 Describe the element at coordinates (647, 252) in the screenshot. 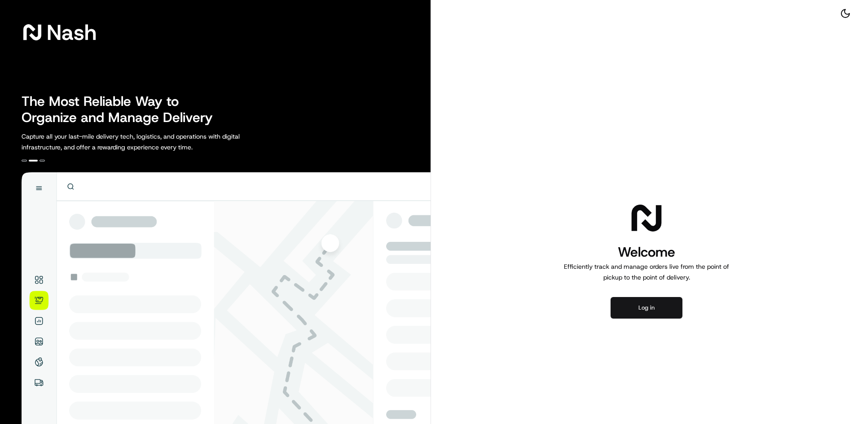

I see `h1: Welcome` at that location.